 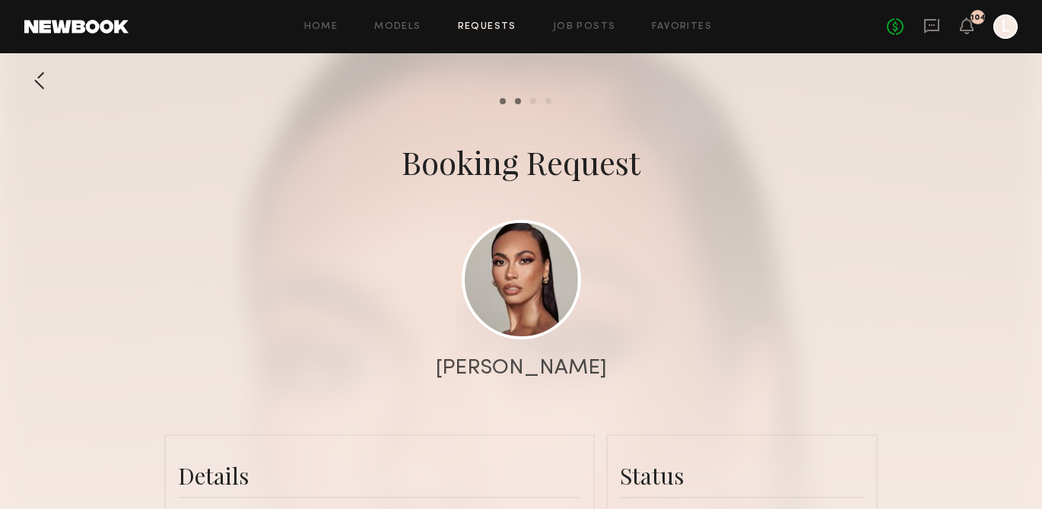 What do you see at coordinates (380, 476) in the screenshot?
I see `div: Details` at bounding box center [380, 476].